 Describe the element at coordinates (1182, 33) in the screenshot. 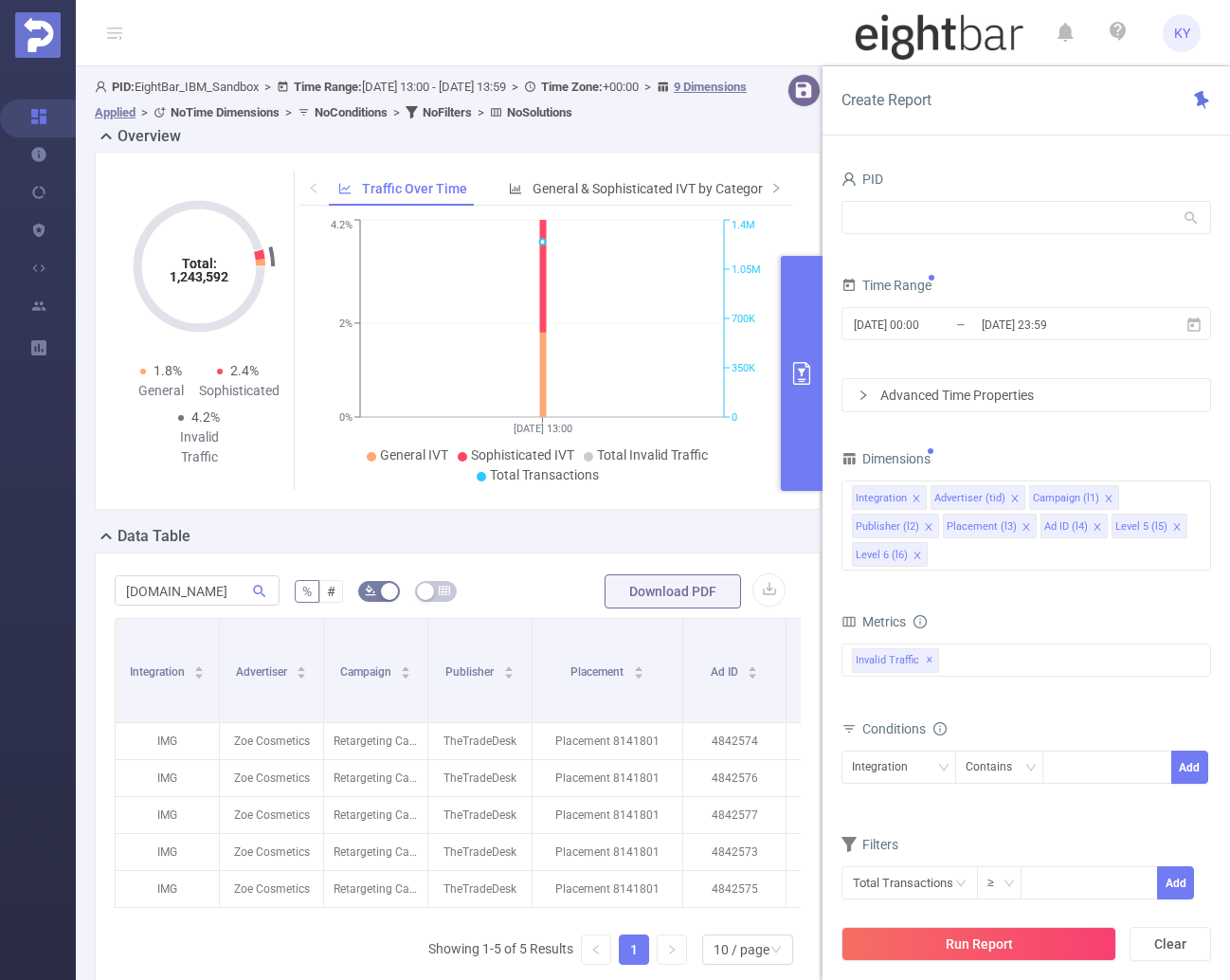

I see `span: KY` at that location.